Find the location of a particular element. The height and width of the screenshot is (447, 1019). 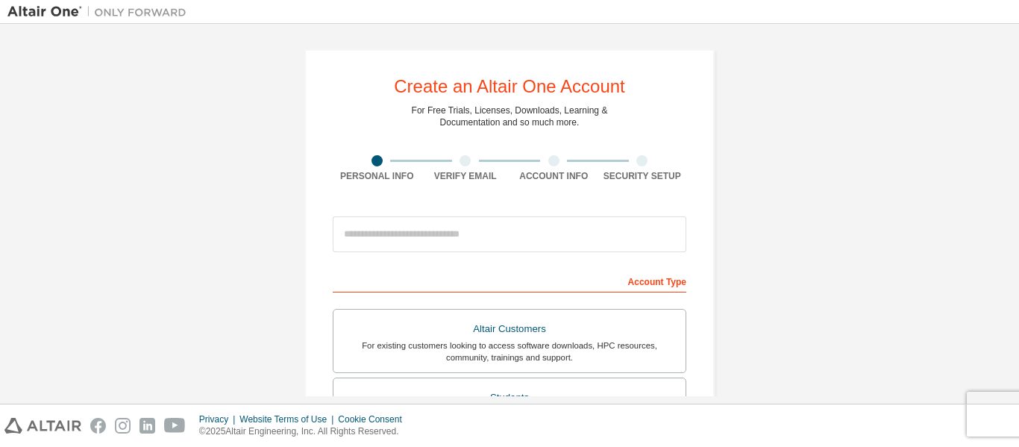

img: youtube.svg is located at coordinates (175, 425).